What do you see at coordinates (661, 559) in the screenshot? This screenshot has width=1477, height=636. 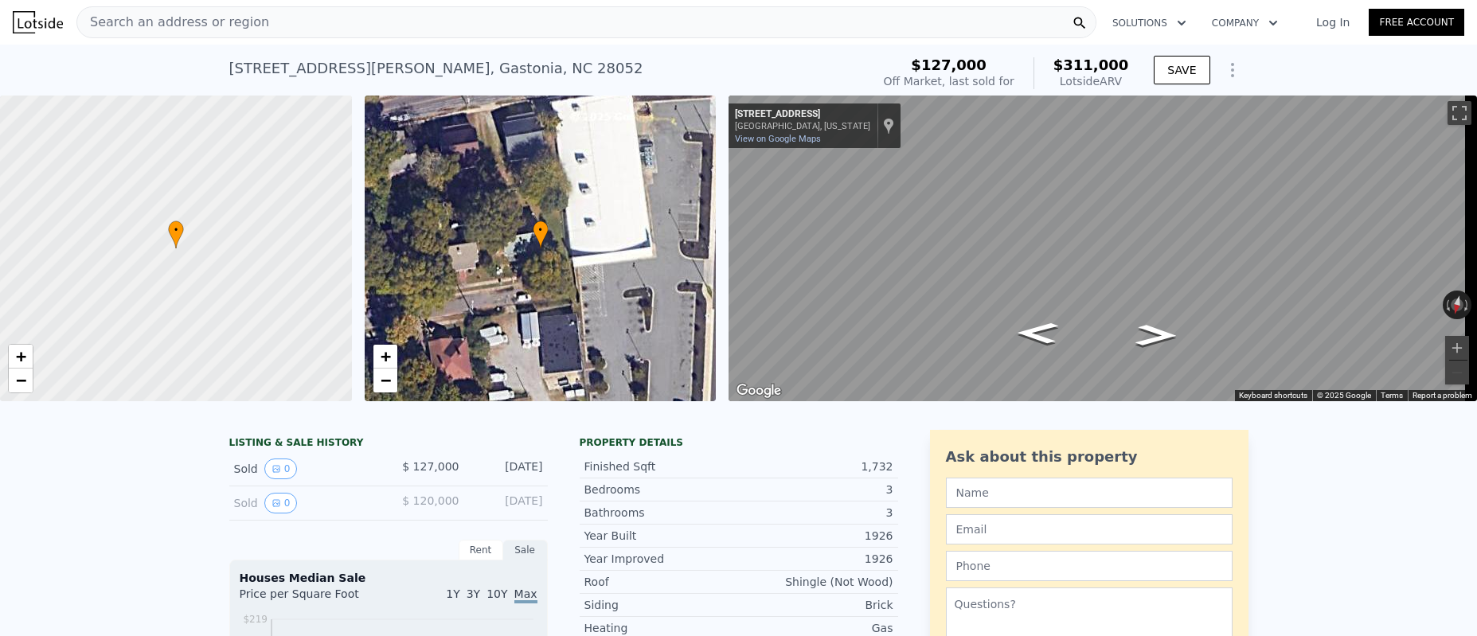 I see `div: Year Improved` at bounding box center [661, 559].